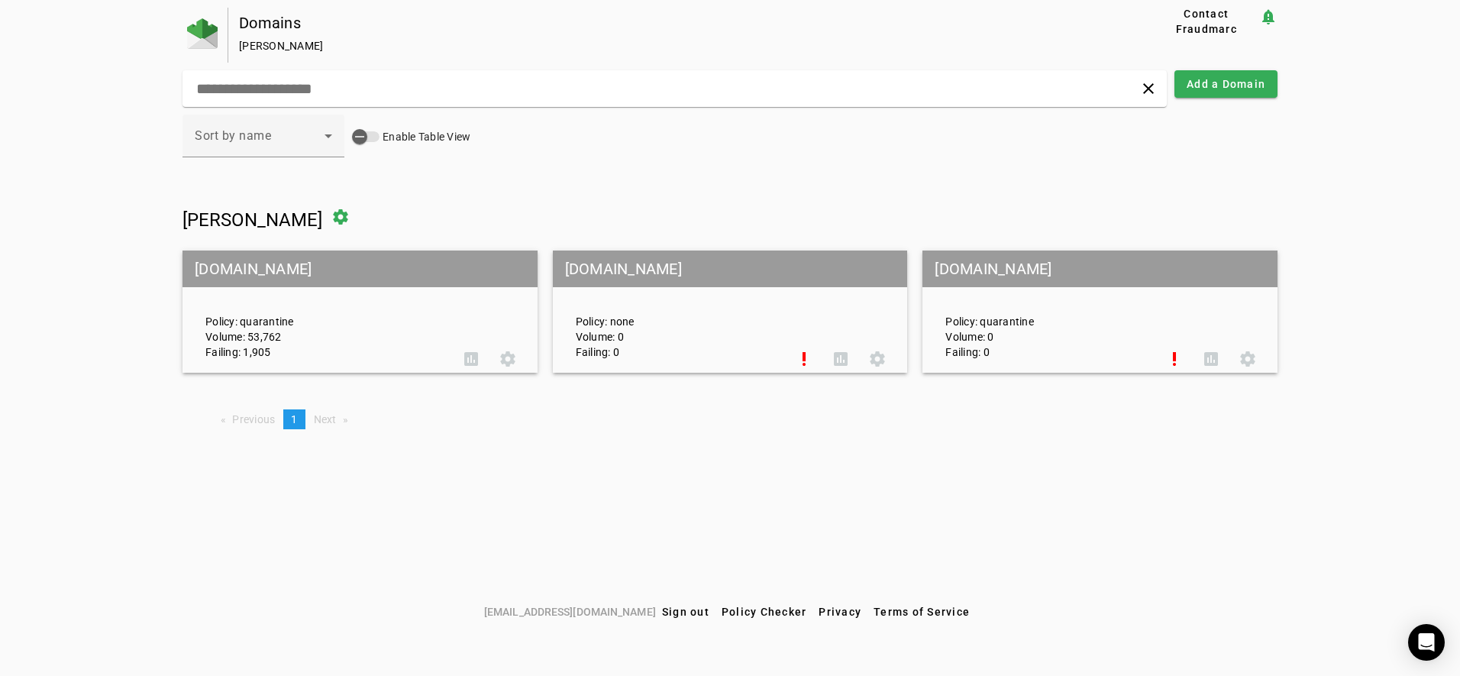 This screenshot has height=676, width=1460. I want to click on span: Terms of Service, so click(922, 612).